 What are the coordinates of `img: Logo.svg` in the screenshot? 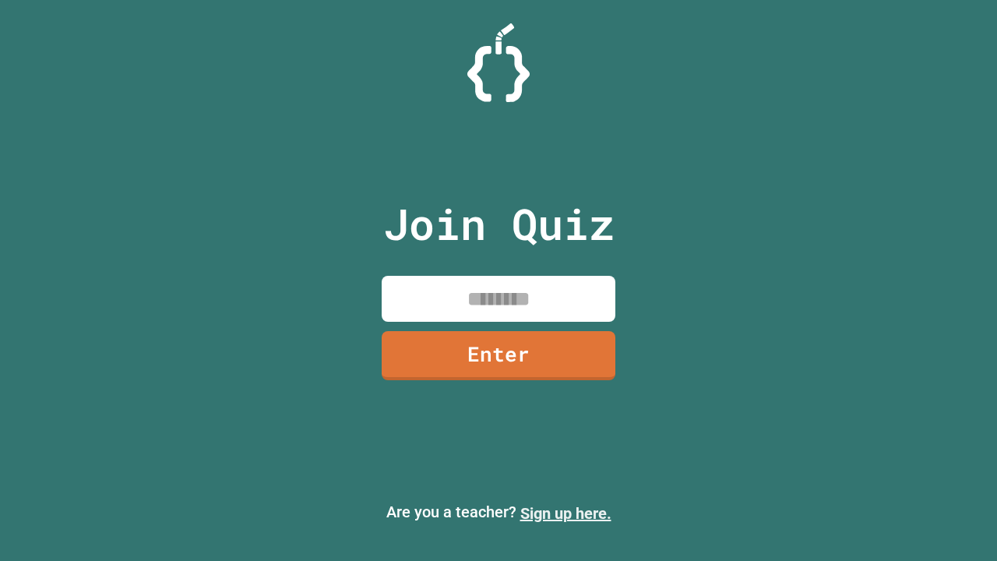 It's located at (498, 62).